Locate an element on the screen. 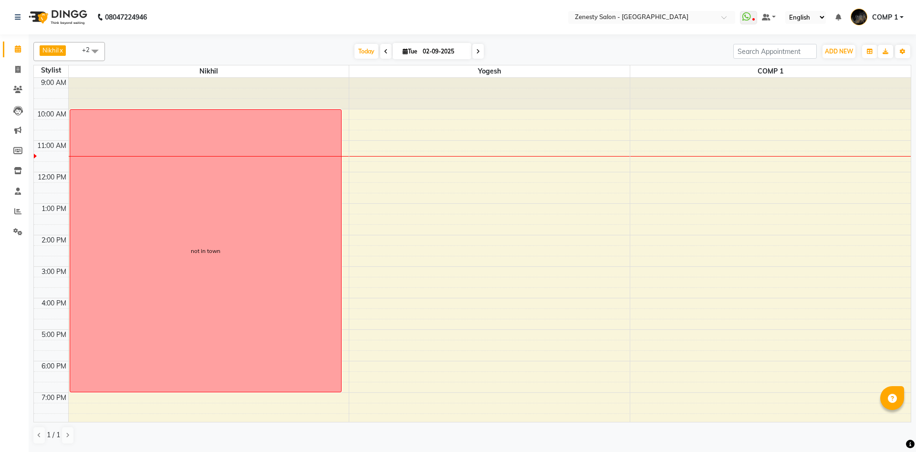 The image size is (916, 452). div: 4:00 PM is located at coordinates (54, 303).